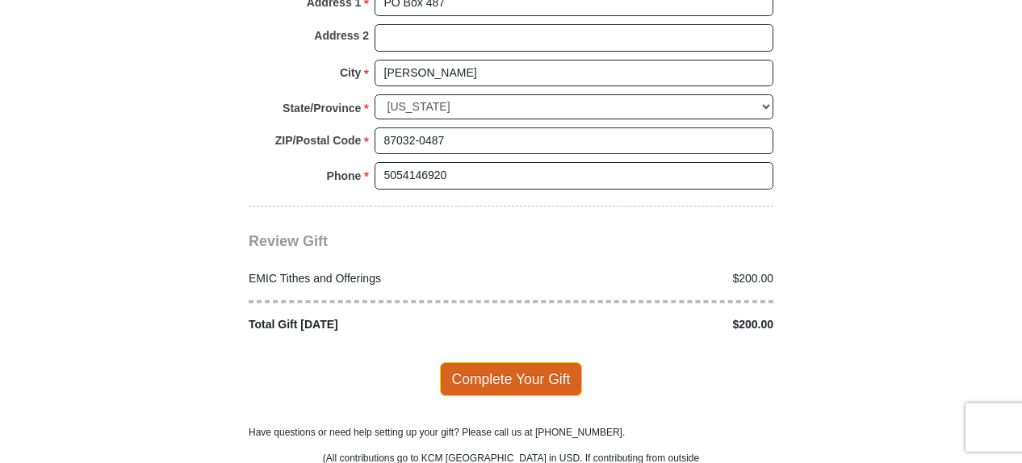  What do you see at coordinates (344, 176) in the screenshot?
I see `strong: Phone` at bounding box center [344, 176].